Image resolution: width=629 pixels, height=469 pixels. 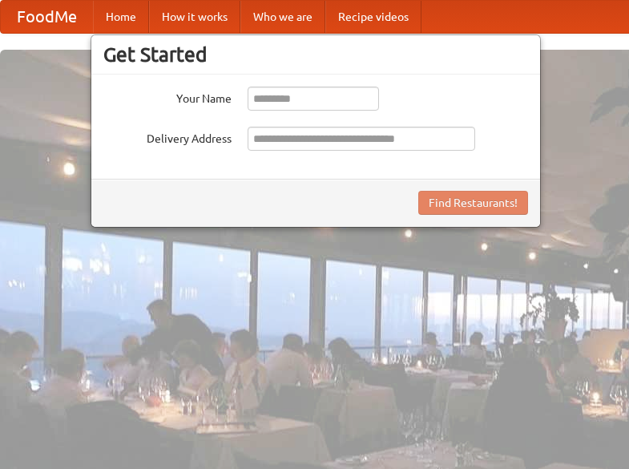 What do you see at coordinates (316, 54) in the screenshot?
I see `h3: Get Started` at bounding box center [316, 54].